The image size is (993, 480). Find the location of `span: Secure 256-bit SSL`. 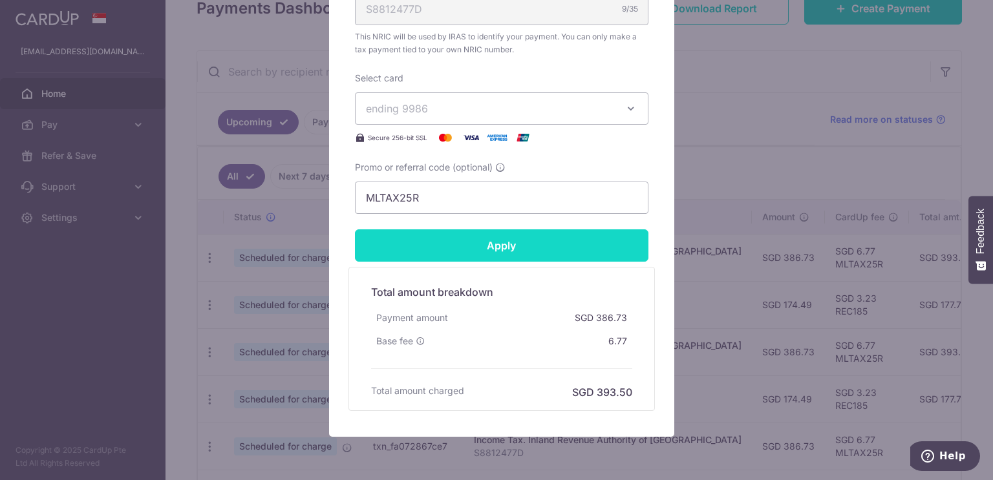

span: Secure 256-bit SSL is located at coordinates (398, 138).